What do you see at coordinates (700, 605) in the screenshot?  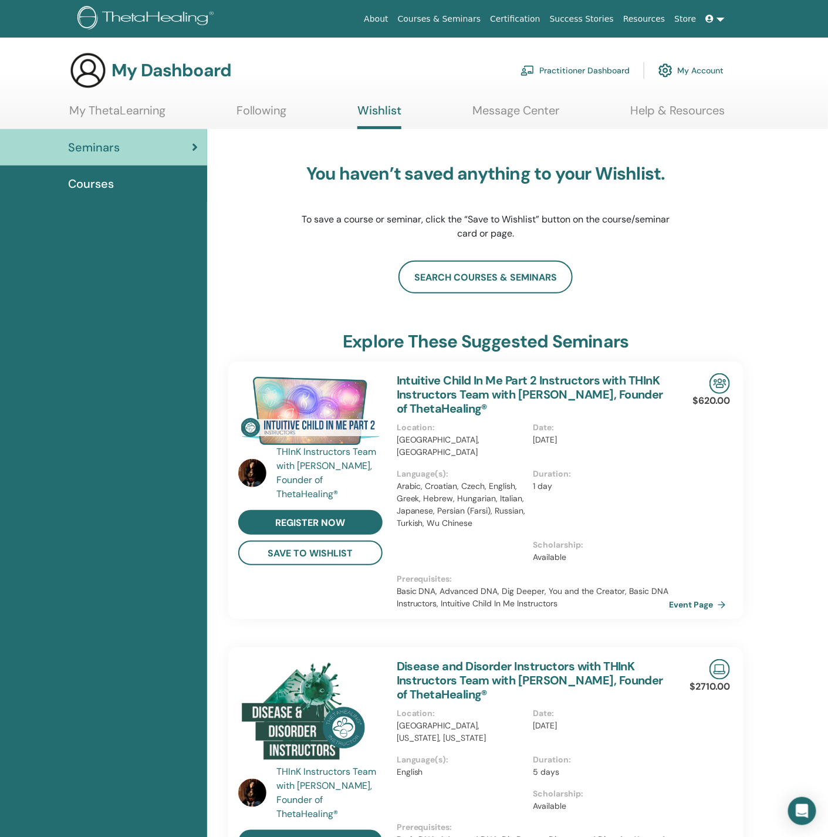 I see `a: Event Page` at bounding box center [700, 605].